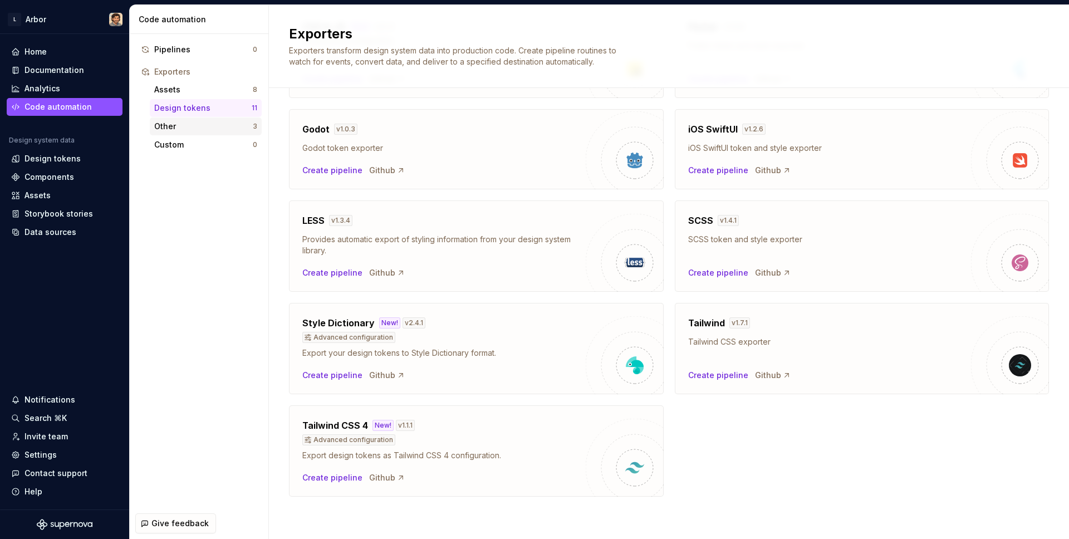 The image size is (1069, 539). I want to click on a: Assets8, so click(206, 90).